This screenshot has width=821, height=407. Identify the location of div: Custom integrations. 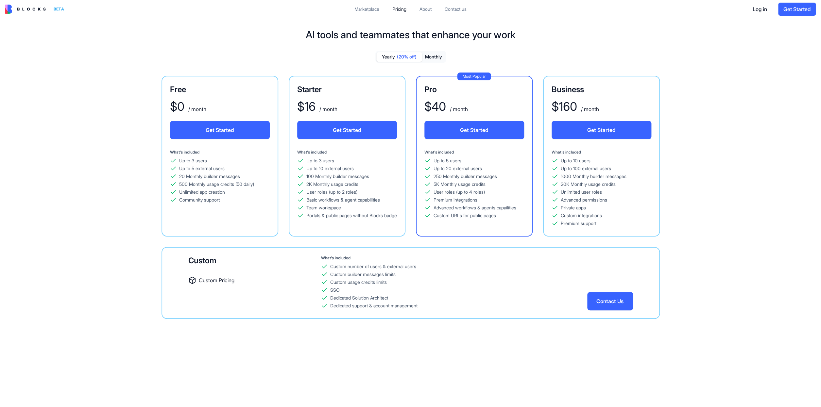
(581, 216).